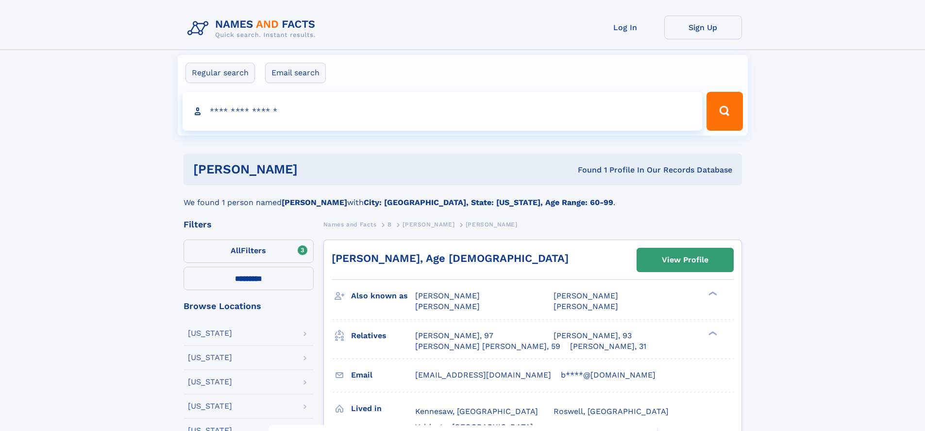 The image size is (925, 431). Describe the element at coordinates (442, 111) in the screenshot. I see `input: search input` at that location.